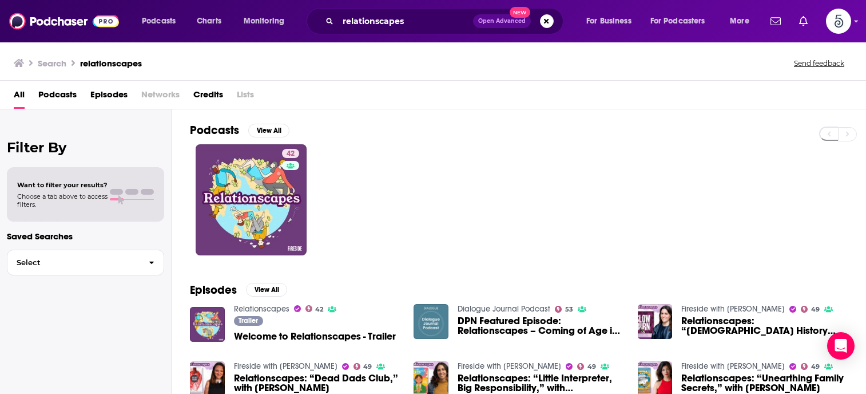  Describe the element at coordinates (406, 21) in the screenshot. I see `input: Search podcasts, credits, & more...` at that location.